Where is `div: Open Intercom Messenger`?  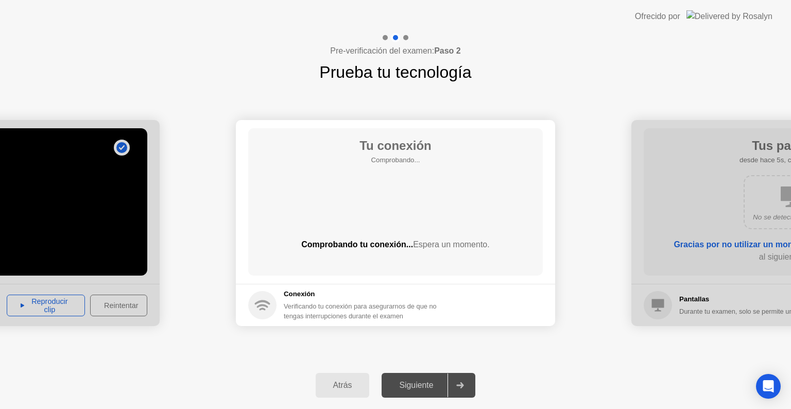
div: Open Intercom Messenger is located at coordinates (768, 386).